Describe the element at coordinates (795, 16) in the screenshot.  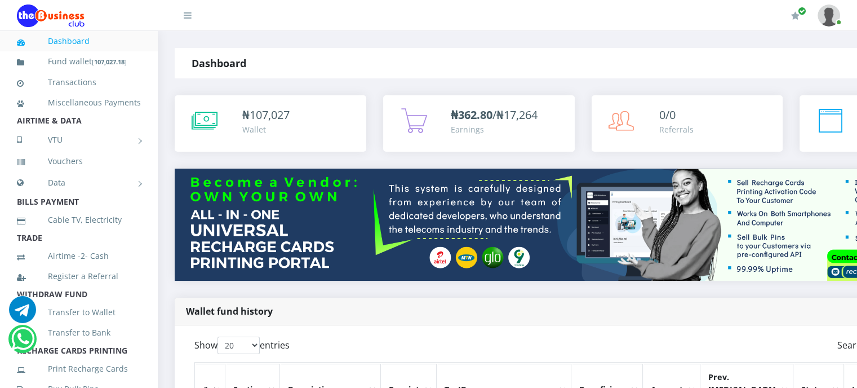
I see `i: Renew/Upgrade Subscription` at that location.